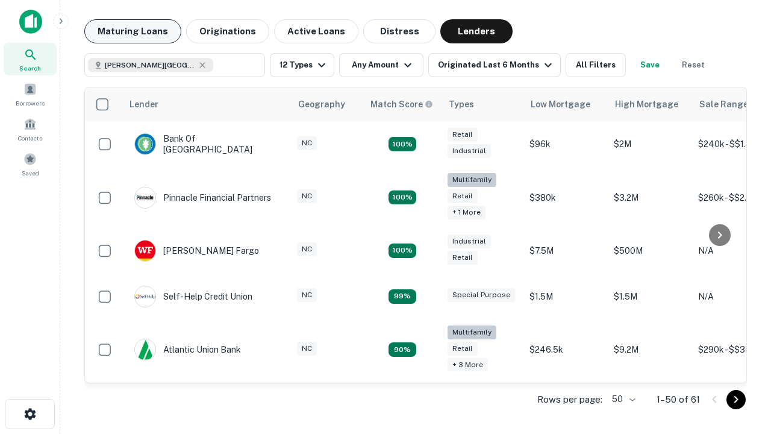 The image size is (771, 434). What do you see at coordinates (560, 104) in the screenshot?
I see `div: Low Mortgage` at bounding box center [560, 104].